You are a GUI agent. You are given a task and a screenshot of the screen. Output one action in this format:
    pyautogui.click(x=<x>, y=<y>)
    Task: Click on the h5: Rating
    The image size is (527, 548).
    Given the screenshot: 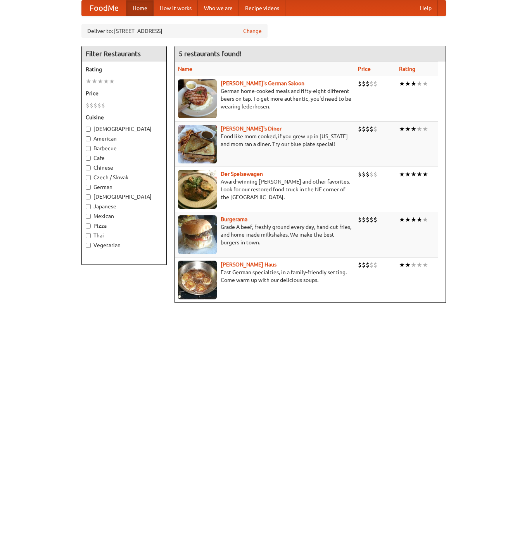 What is the action you would take?
    pyautogui.click(x=124, y=69)
    